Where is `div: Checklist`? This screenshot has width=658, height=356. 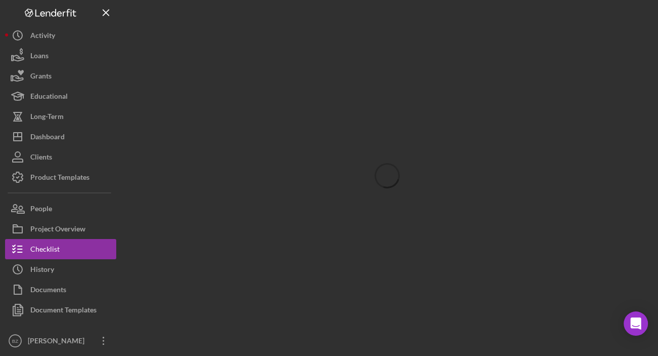
div: Checklist is located at coordinates (45, 250).